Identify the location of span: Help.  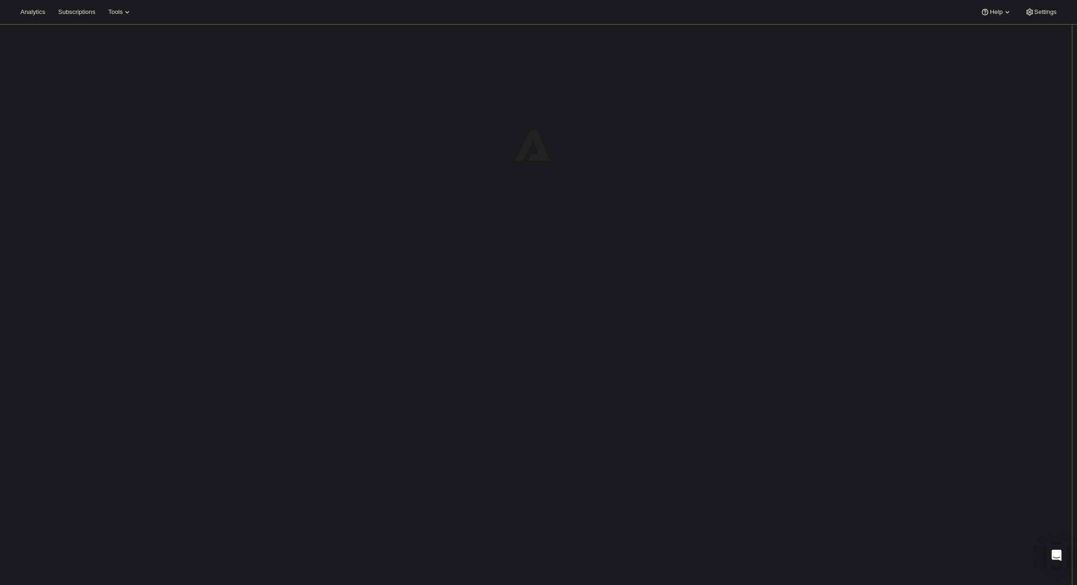
(996, 12).